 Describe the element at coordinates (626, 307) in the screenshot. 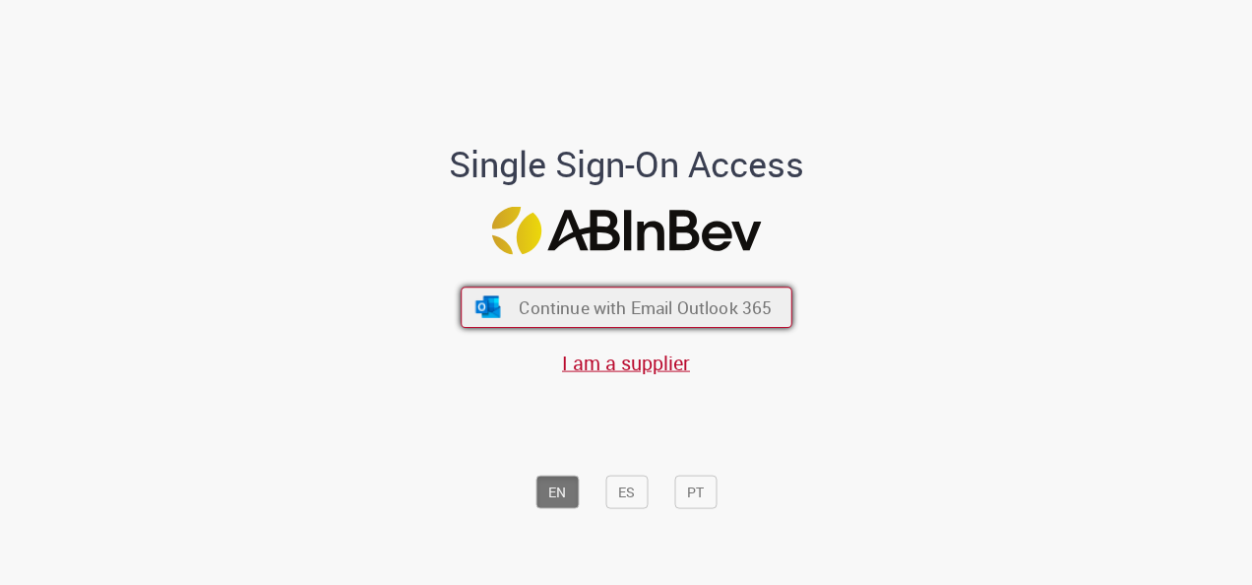

I see `button: ícone Azure/Microsoft 360 Continue with Email Outlook 365` at that location.